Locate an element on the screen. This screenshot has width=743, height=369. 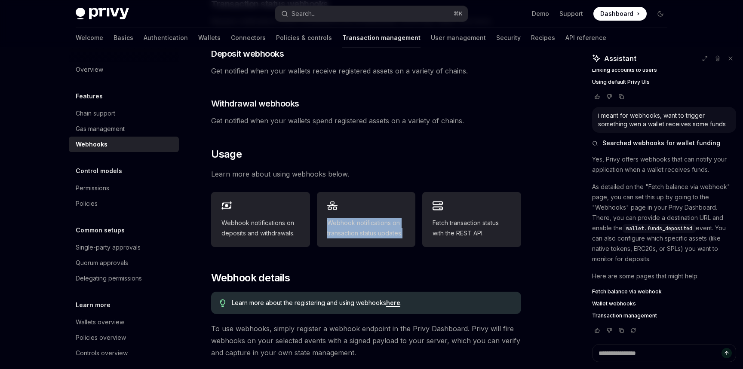
div: Delegating permissions is located at coordinates (109, 279).